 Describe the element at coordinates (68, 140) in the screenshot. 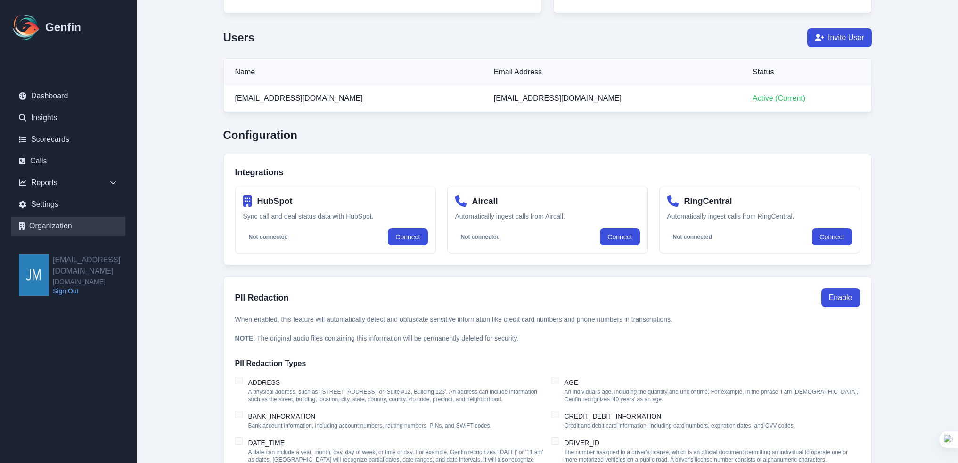

I see `a: Scorecards` at that location.